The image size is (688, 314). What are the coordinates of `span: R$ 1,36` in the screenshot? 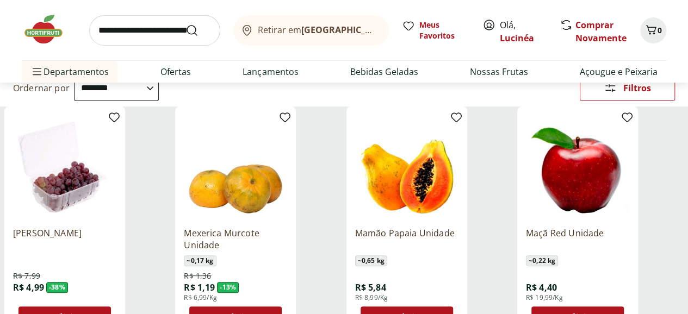 It's located at (197, 276).